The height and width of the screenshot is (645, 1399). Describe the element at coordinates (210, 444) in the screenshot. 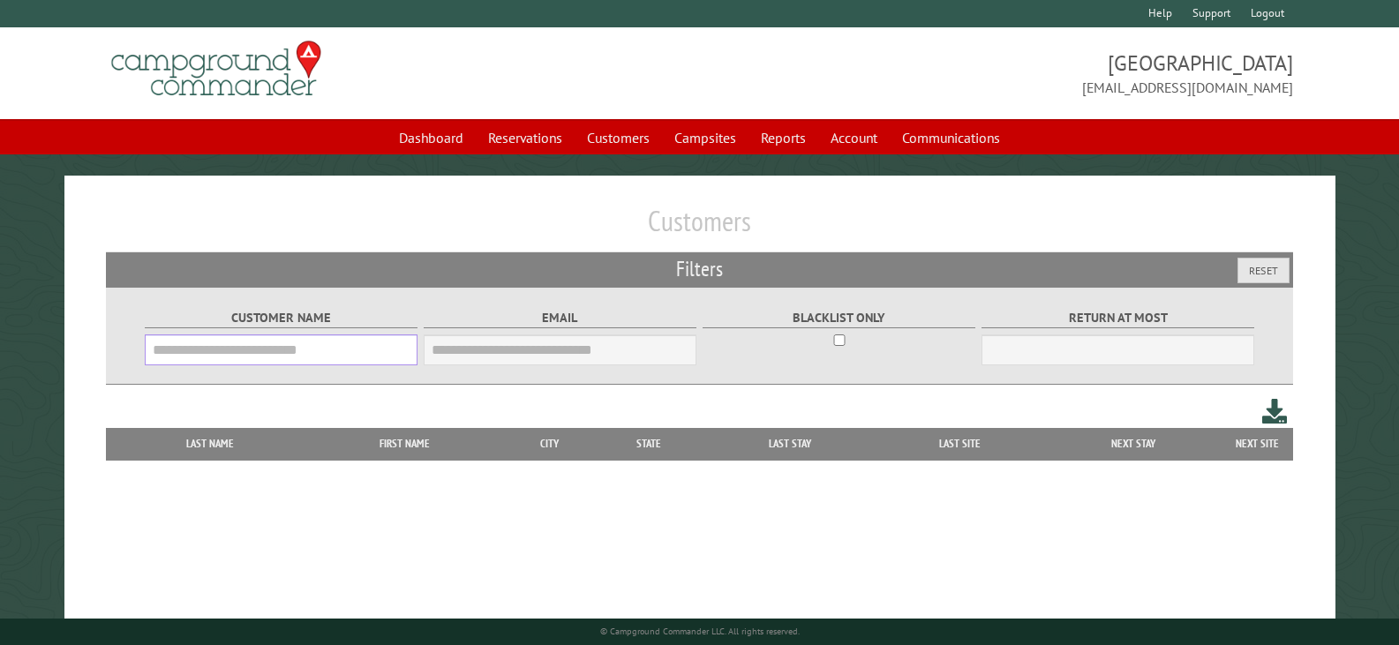

I see `th: Last Name` at that location.